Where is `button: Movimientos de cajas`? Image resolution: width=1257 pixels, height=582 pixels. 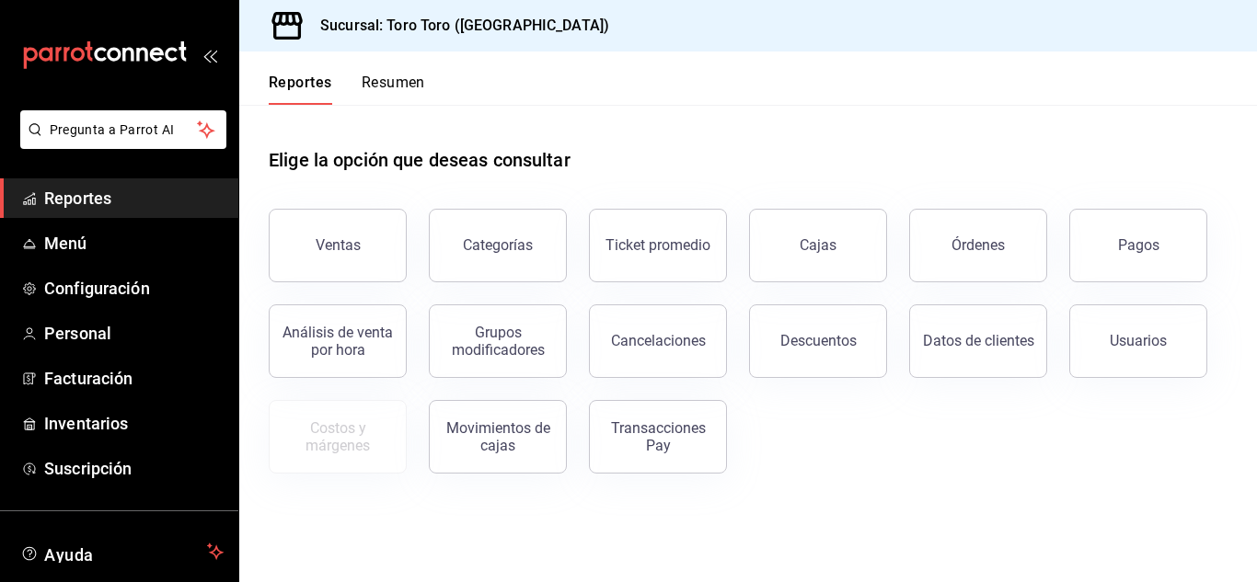 button: Movimientos de cajas is located at coordinates (498, 437).